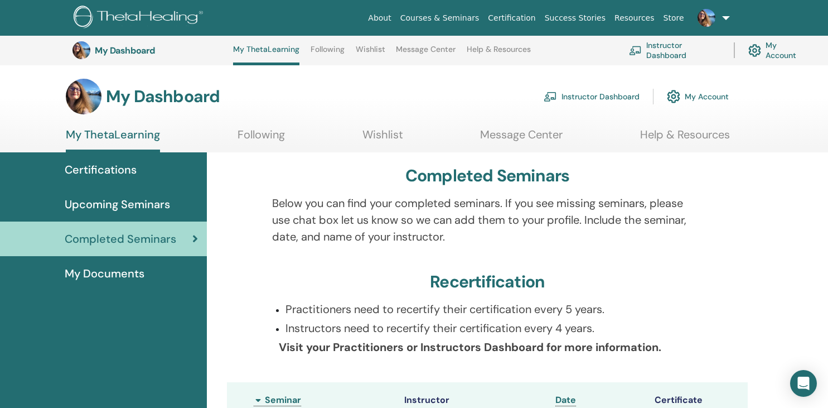 The width and height of the screenshot is (828, 408). I want to click on a: Store, so click(674, 18).